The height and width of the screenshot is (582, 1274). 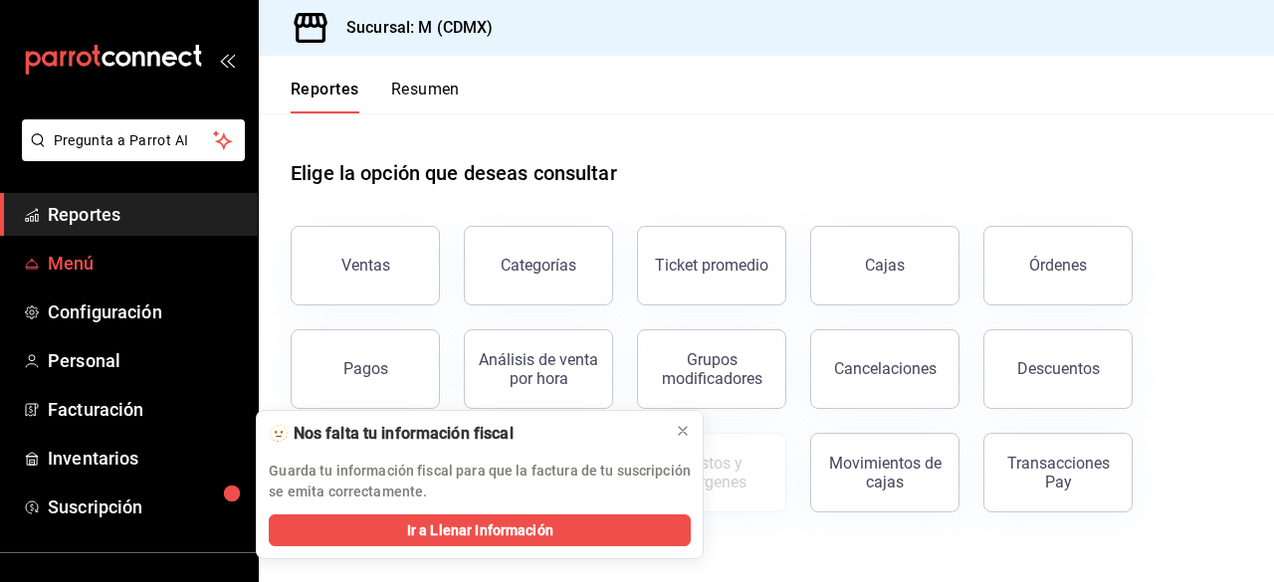 What do you see at coordinates (538, 265) in the screenshot?
I see `div: Categorías` at bounding box center [538, 265].